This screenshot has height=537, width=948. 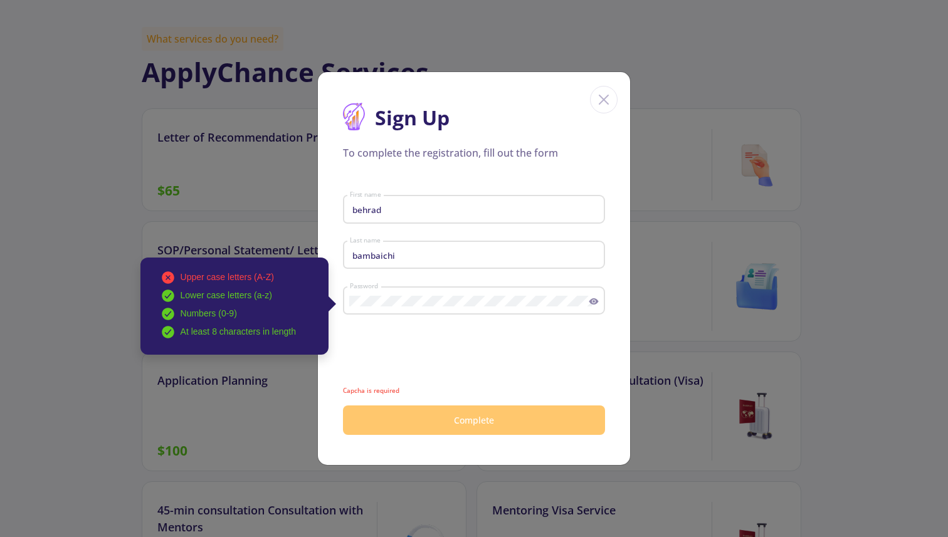 I want to click on span: Lower case letters (a-z), so click(x=226, y=296).